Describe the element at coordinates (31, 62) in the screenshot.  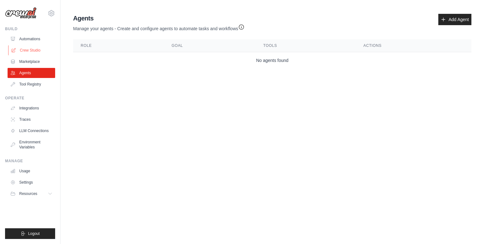
I see `a: Marketplace` at that location.